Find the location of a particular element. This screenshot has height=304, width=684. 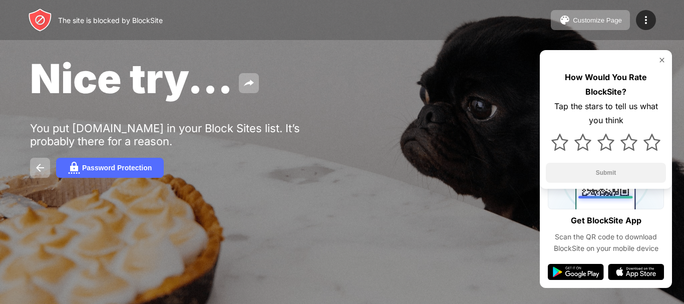

button: Password Protection is located at coordinates (110, 168).